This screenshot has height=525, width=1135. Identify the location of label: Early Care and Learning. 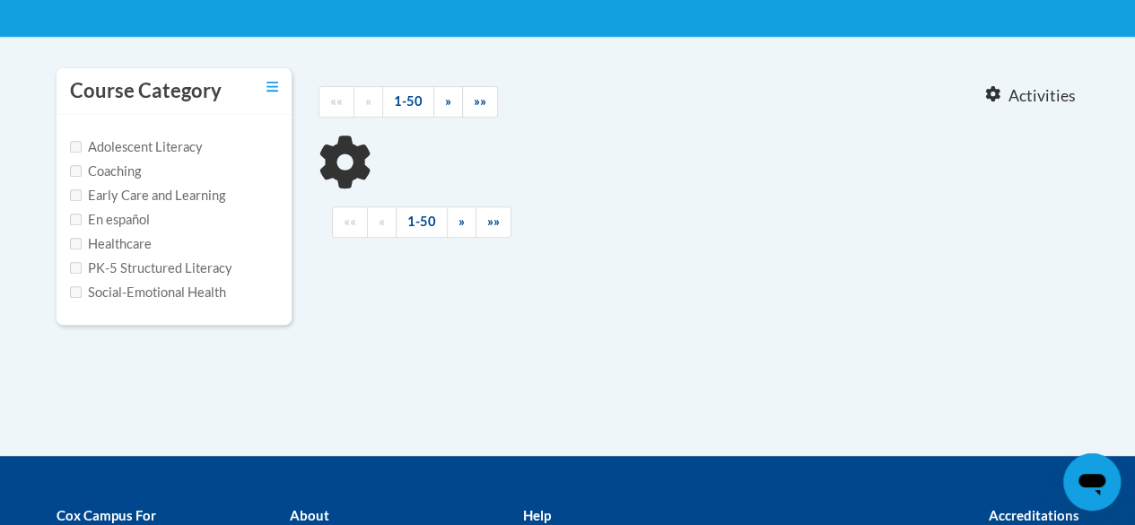
(147, 196).